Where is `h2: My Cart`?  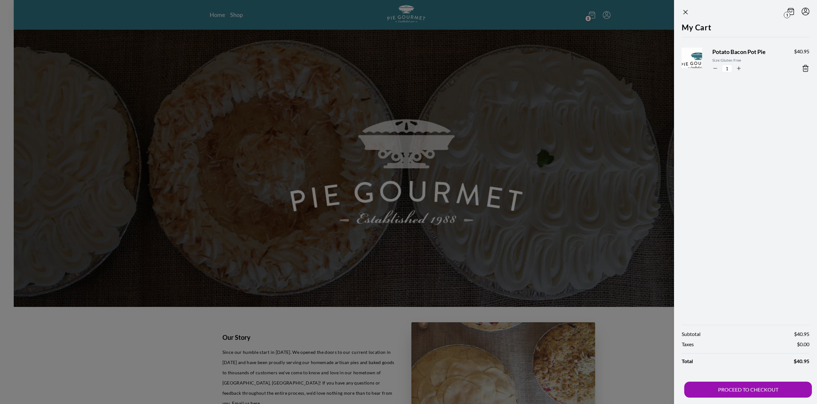 h2: My Cart is located at coordinates (746, 29).